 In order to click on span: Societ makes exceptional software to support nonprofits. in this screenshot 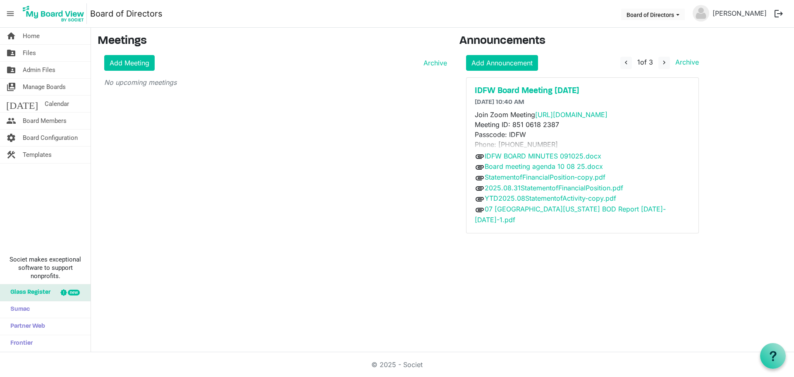, I will do `click(45, 268)`.